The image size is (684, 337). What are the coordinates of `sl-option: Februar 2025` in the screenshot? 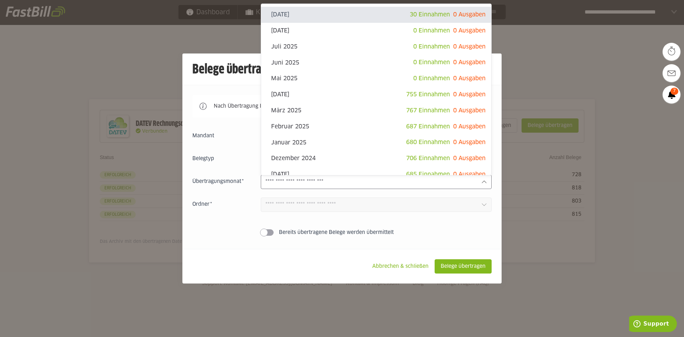 It's located at (376, 126).